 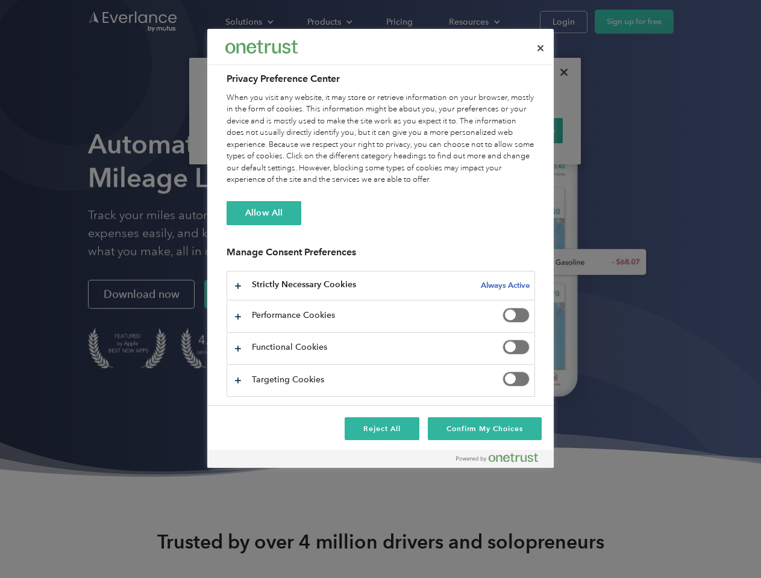 I want to click on button: Close, so click(x=540, y=48).